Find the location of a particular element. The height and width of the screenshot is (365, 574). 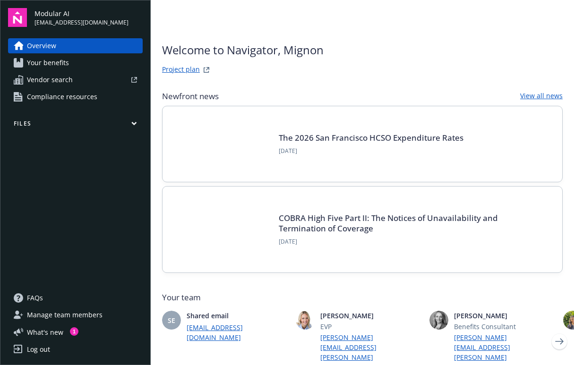

div: 1 is located at coordinates (74, 332).